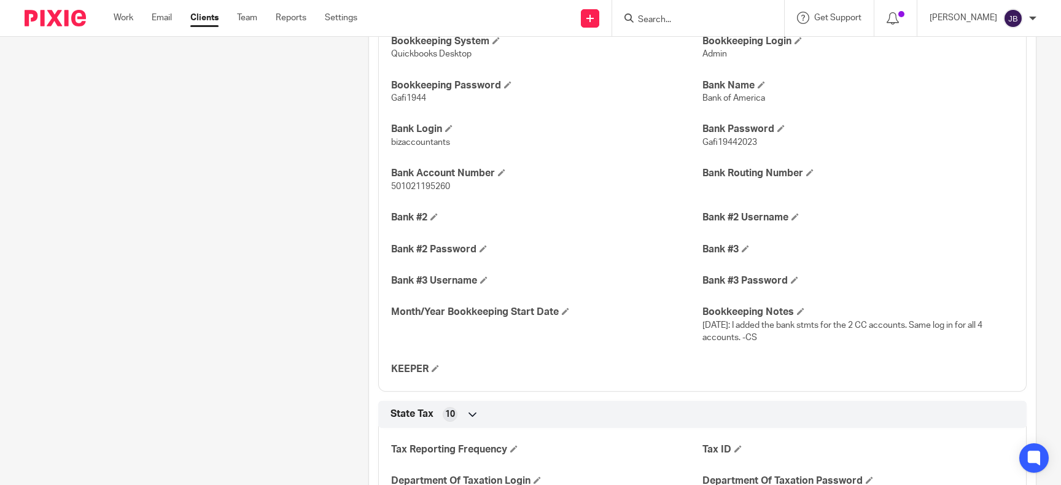 This screenshot has width=1061, height=485. Describe the element at coordinates (291, 18) in the screenshot. I see `a: Reports` at that location.